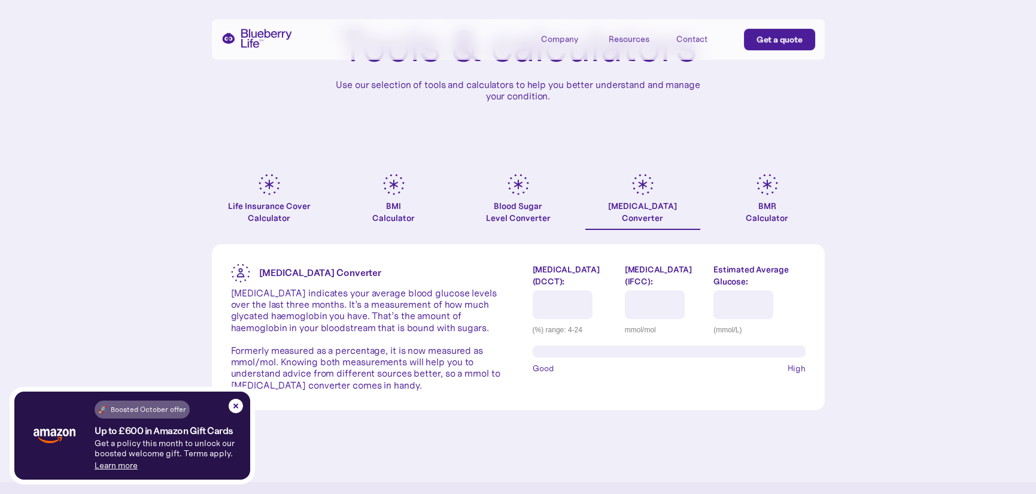  I want to click on div: Life Insurance Cover Calculator, so click(269, 212).